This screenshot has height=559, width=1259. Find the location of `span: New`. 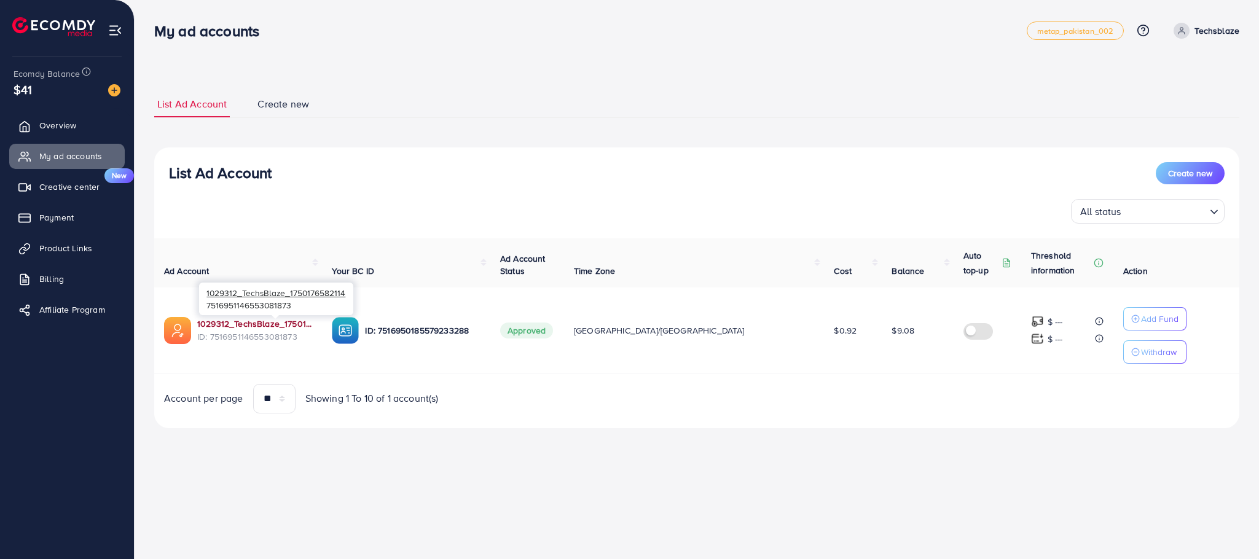

span: New is located at coordinates (119, 176).